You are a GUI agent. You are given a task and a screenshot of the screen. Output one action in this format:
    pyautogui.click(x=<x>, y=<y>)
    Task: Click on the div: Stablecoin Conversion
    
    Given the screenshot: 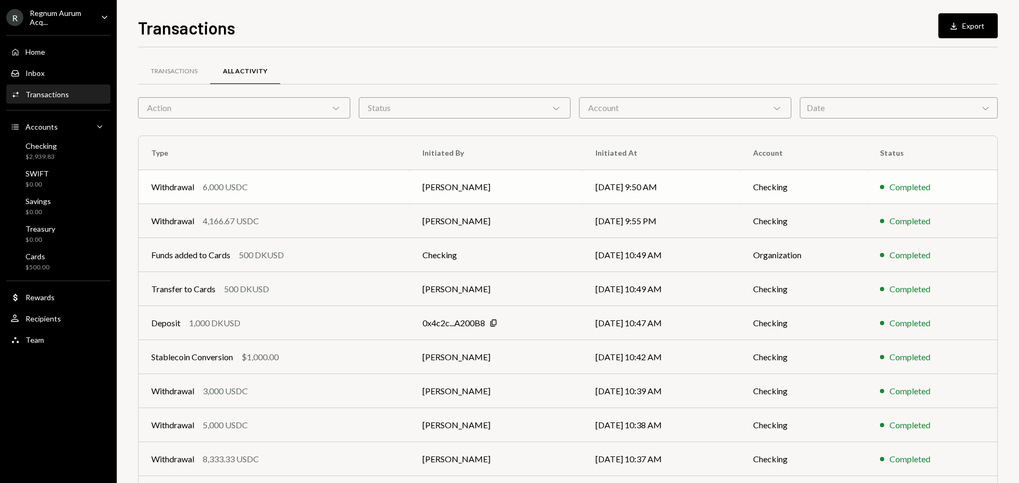 What is the action you would take?
    pyautogui.click(x=192, y=357)
    